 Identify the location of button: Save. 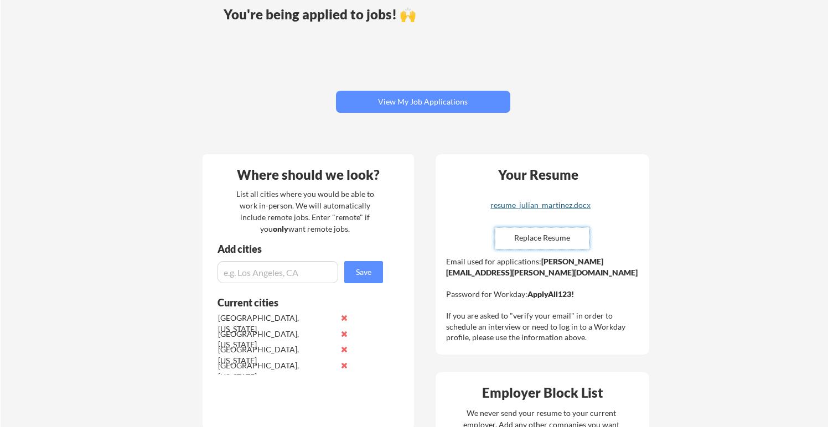
(363, 272).